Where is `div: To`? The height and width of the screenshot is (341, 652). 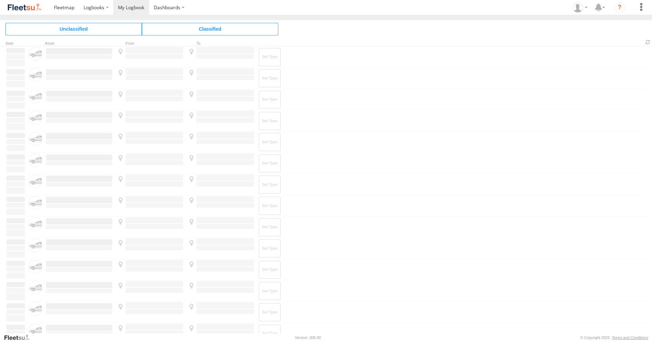
div: To is located at coordinates (221, 44).